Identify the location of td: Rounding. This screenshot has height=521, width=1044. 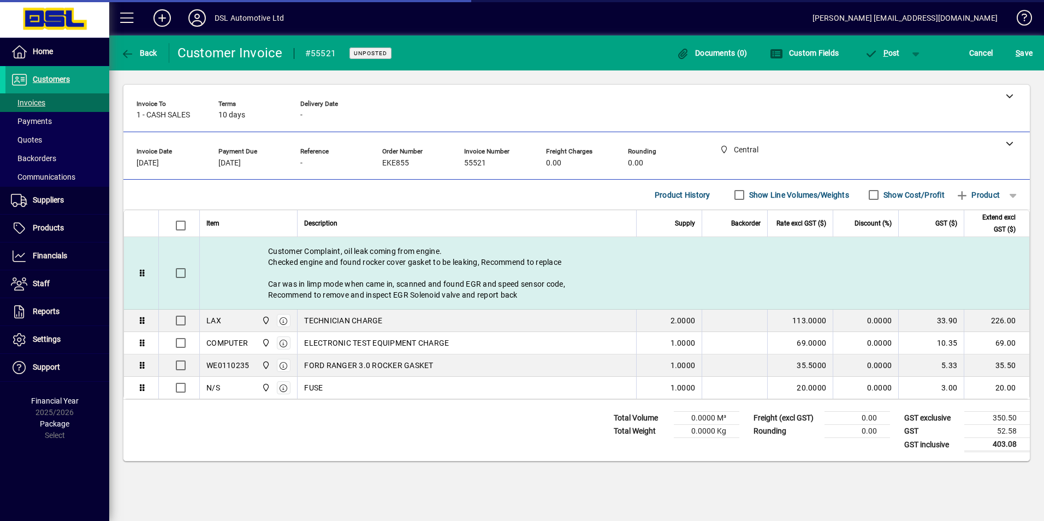
(786, 431).